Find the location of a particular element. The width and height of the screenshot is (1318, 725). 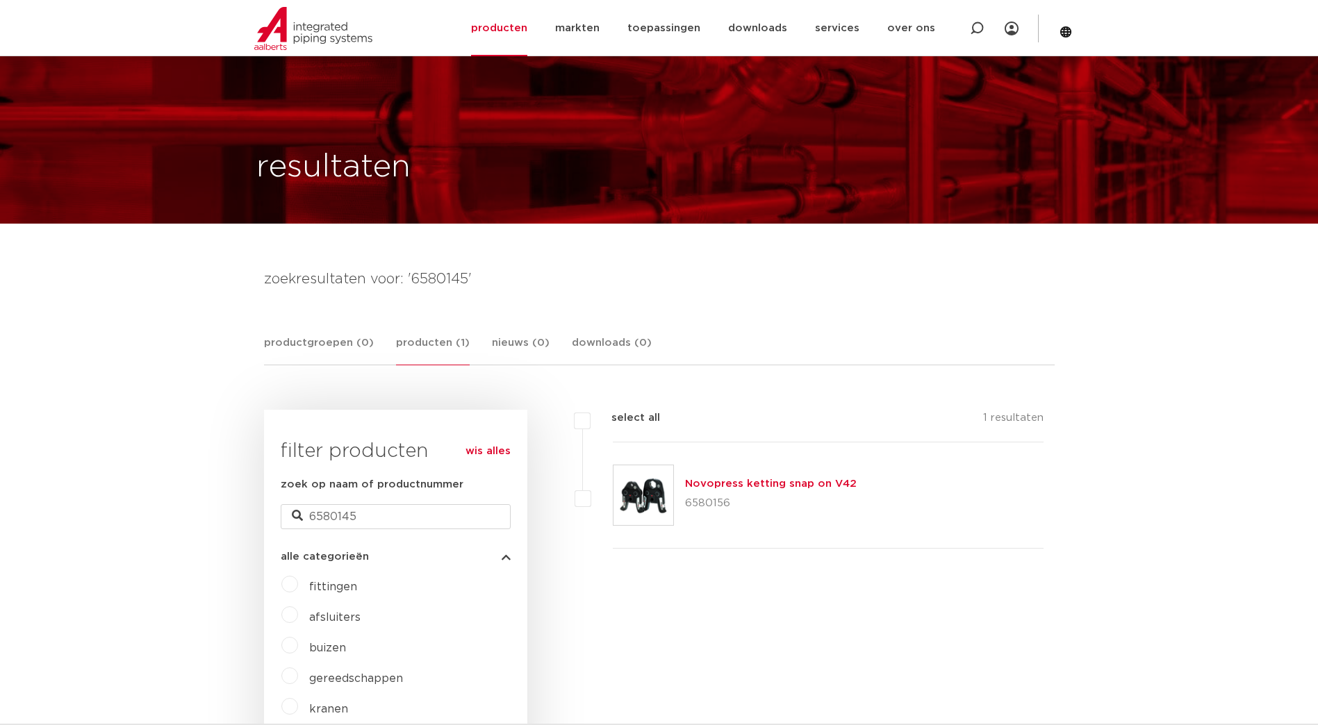

a: kranen is located at coordinates (329, 709).